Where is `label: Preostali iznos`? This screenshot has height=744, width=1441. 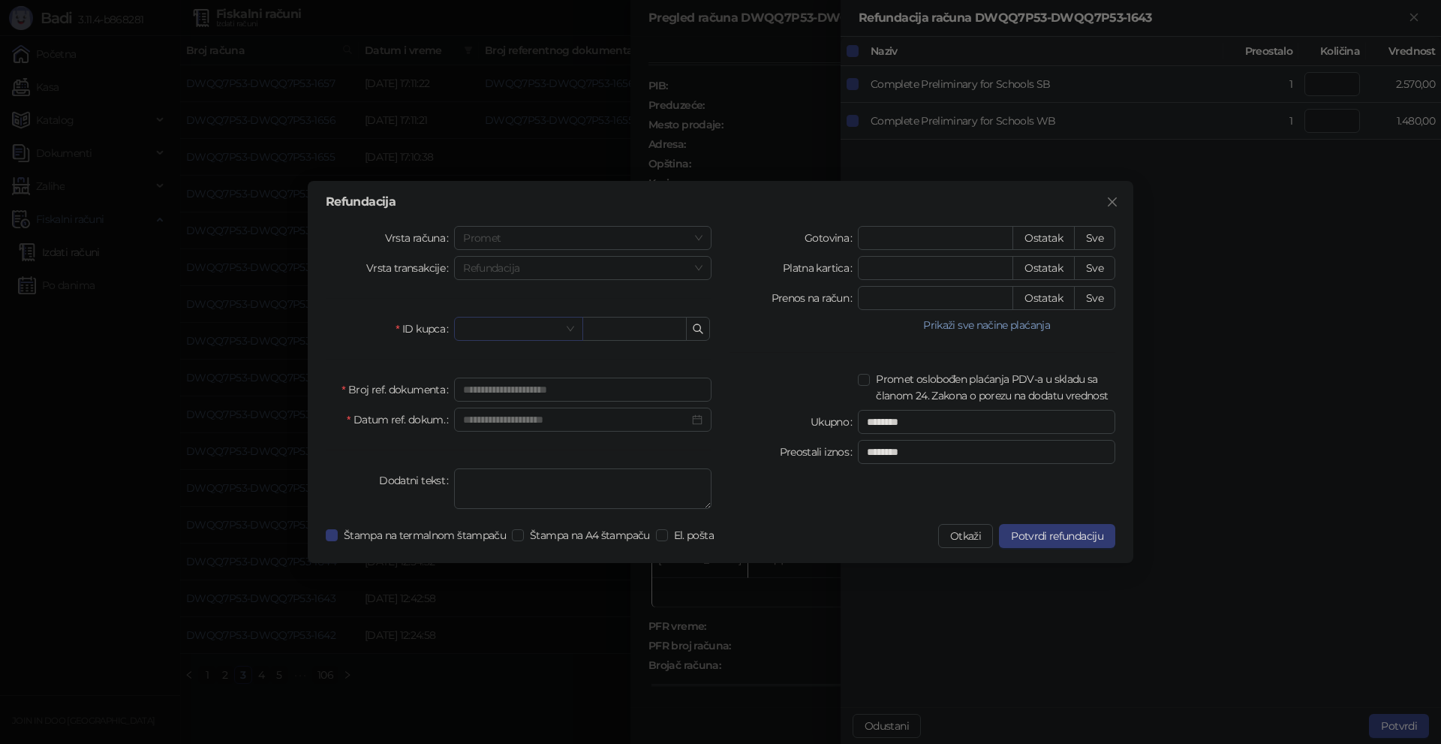
label: Preostali iznos is located at coordinates (819, 452).